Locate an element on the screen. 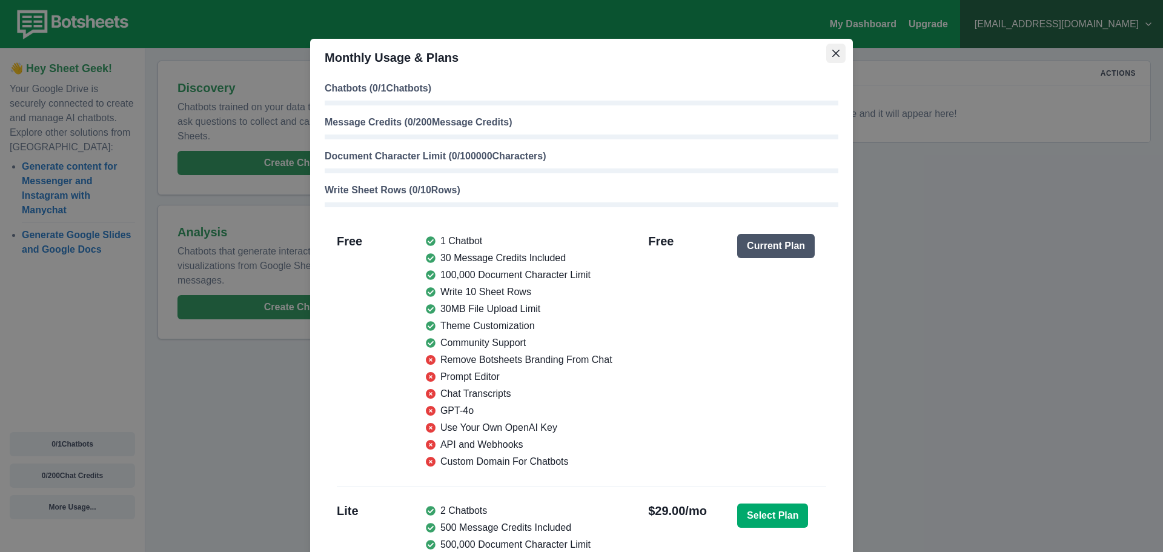 This screenshot has height=552, width=1163. li: 500,000 Document Character Limit is located at coordinates (519, 545).